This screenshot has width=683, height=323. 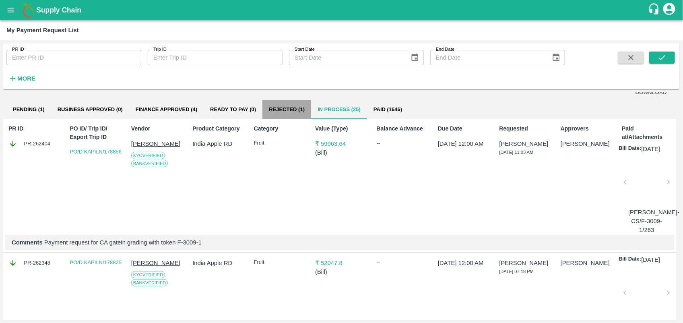 I want to click on p: Balance Advance, so click(x=403, y=128).